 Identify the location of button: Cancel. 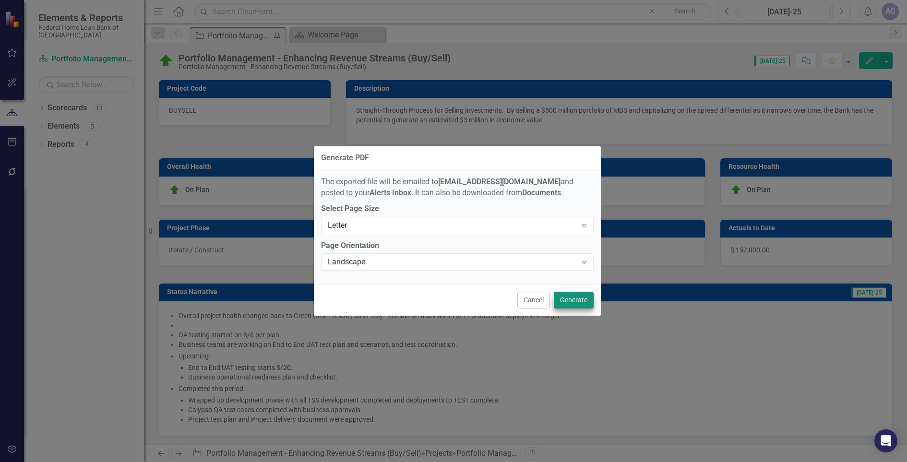
(534, 300).